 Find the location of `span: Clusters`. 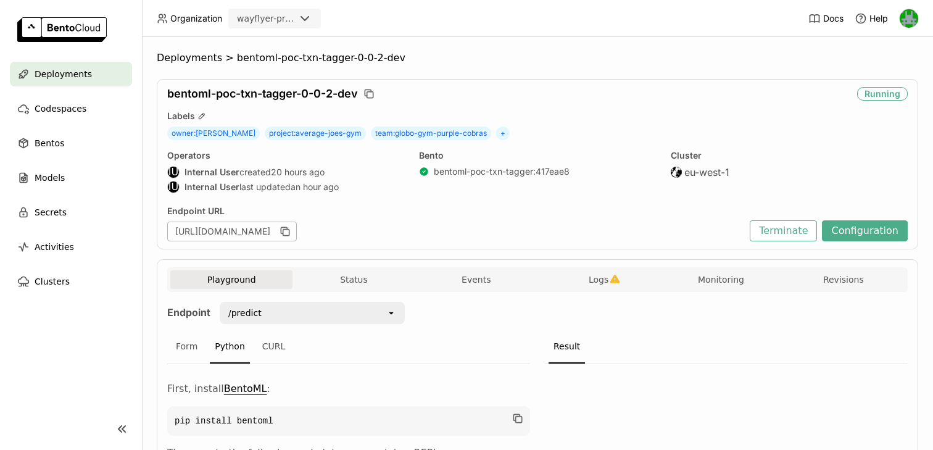

span: Clusters is located at coordinates (52, 281).